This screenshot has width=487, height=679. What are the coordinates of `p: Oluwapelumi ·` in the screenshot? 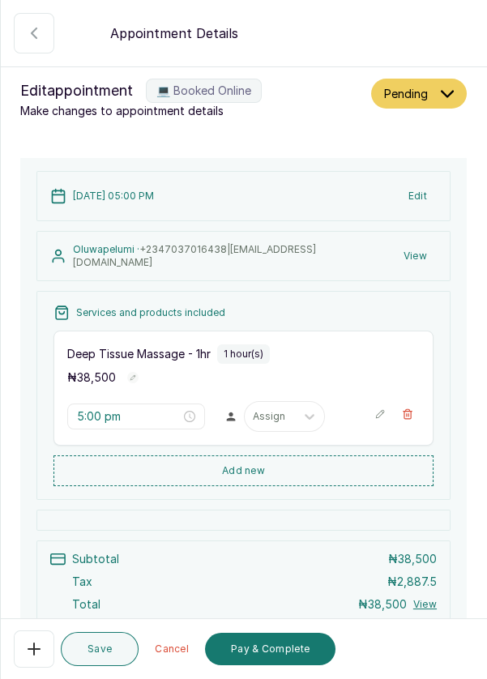 It's located at (233, 256).